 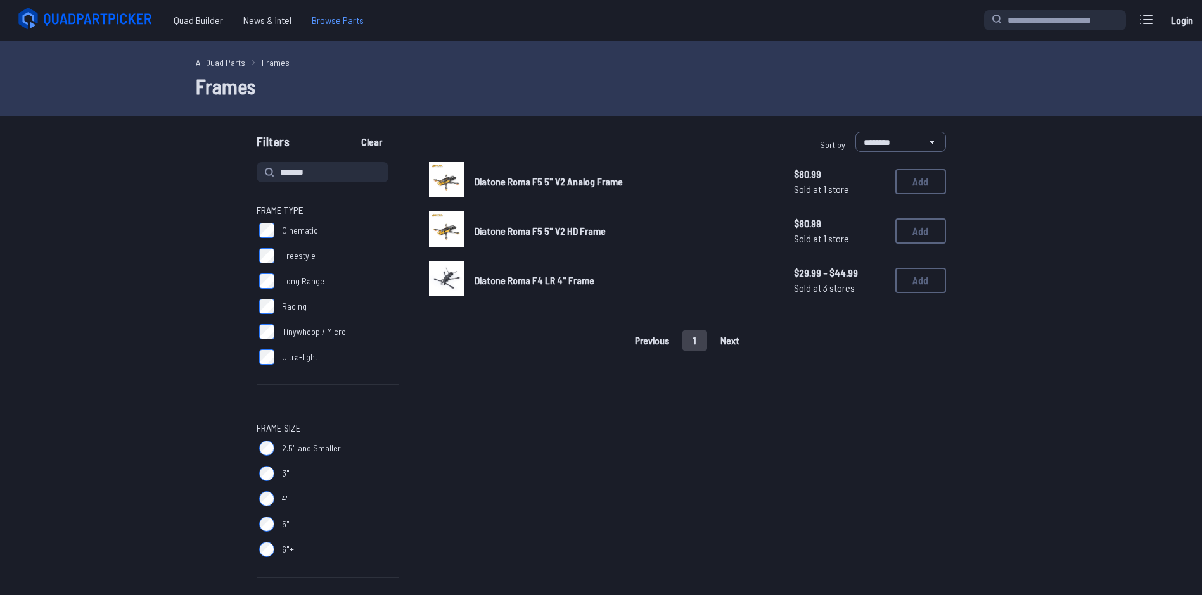 What do you see at coordinates (273, 144) in the screenshot?
I see `span: Filters` at bounding box center [273, 144].